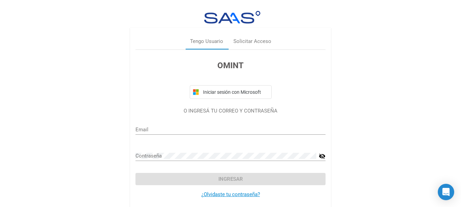 The image size is (461, 207). Describe the element at coordinates (252, 41) in the screenshot. I see `div: Solicitar Acceso` at that location.